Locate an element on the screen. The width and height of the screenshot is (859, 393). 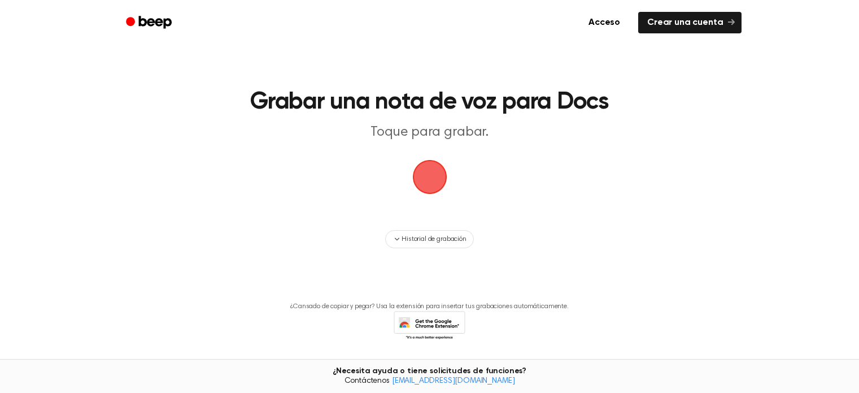
button: Logotipo de Beep is located at coordinates (430, 177).